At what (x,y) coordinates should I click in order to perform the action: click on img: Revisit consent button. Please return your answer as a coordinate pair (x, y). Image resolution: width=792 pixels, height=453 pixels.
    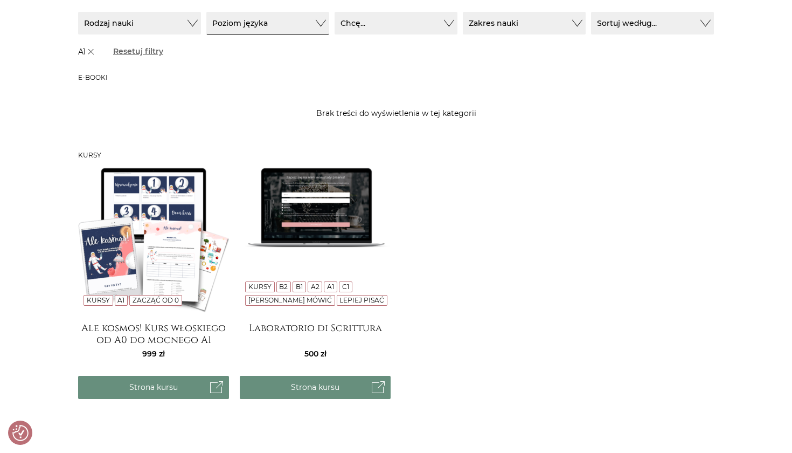
    Looking at the image, I should click on (20, 433).